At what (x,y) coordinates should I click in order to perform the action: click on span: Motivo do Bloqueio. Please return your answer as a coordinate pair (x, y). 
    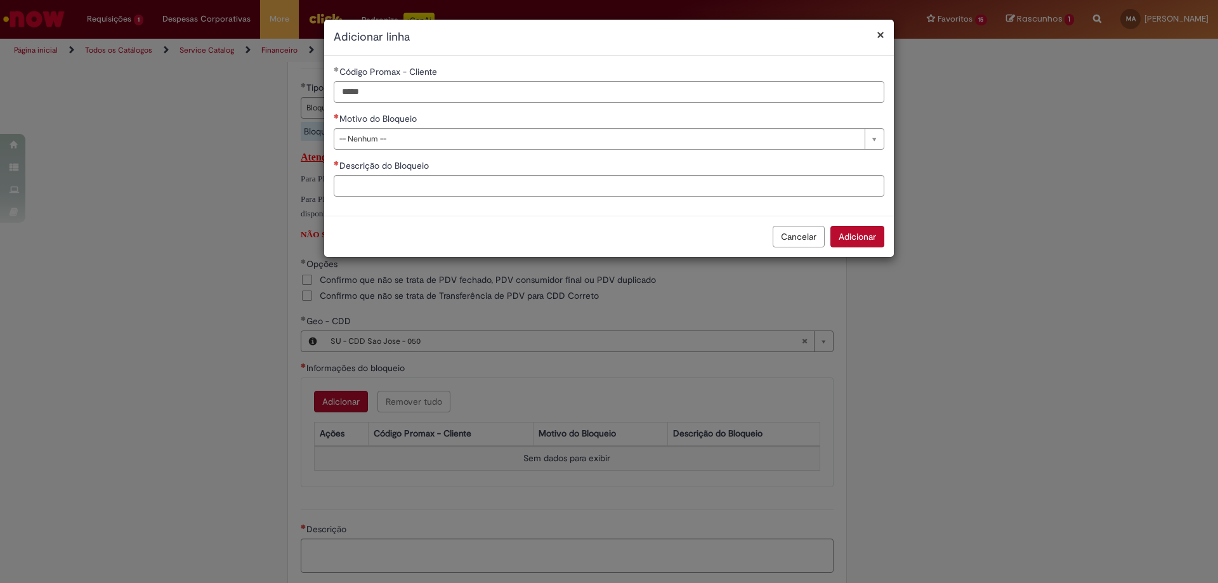
    Looking at the image, I should click on (379, 119).